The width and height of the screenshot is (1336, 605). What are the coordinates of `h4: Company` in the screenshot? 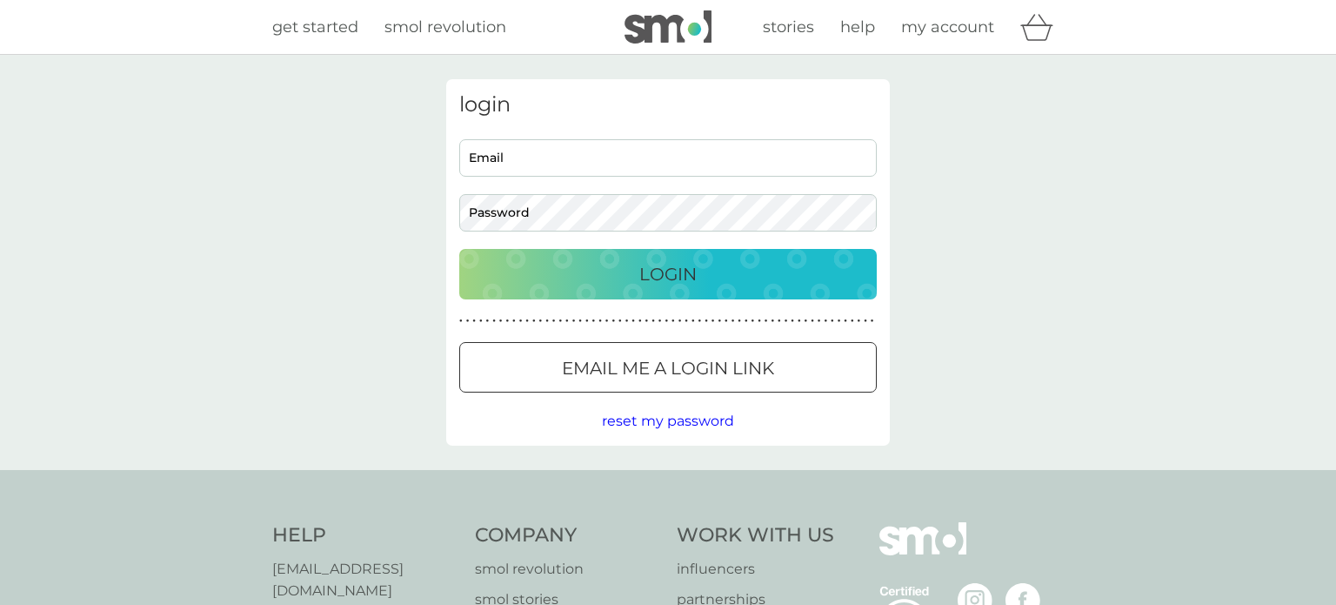 It's located at (567, 535).